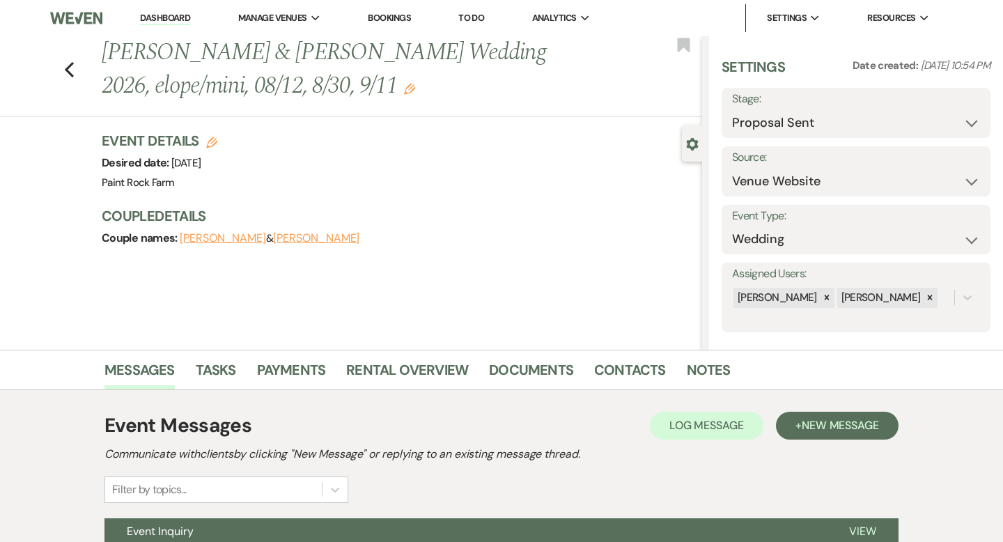  What do you see at coordinates (395, 216) in the screenshot?
I see `h3: Couple Details` at bounding box center [395, 216].